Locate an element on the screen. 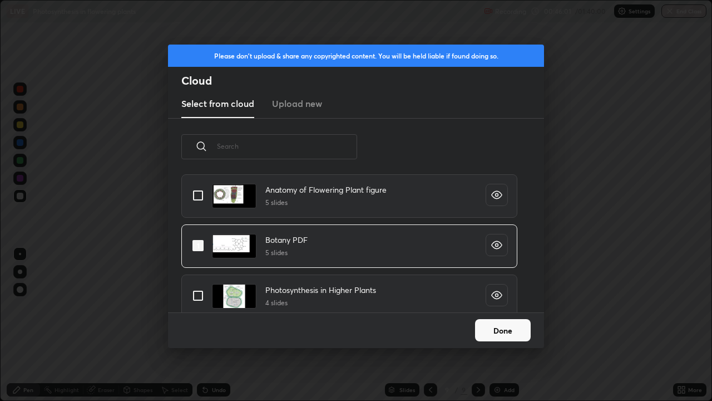 This screenshot has height=401, width=712. div: Please don't upload & share any copyrighted content. You will be held liable if found doing so. is located at coordinates (356, 56).